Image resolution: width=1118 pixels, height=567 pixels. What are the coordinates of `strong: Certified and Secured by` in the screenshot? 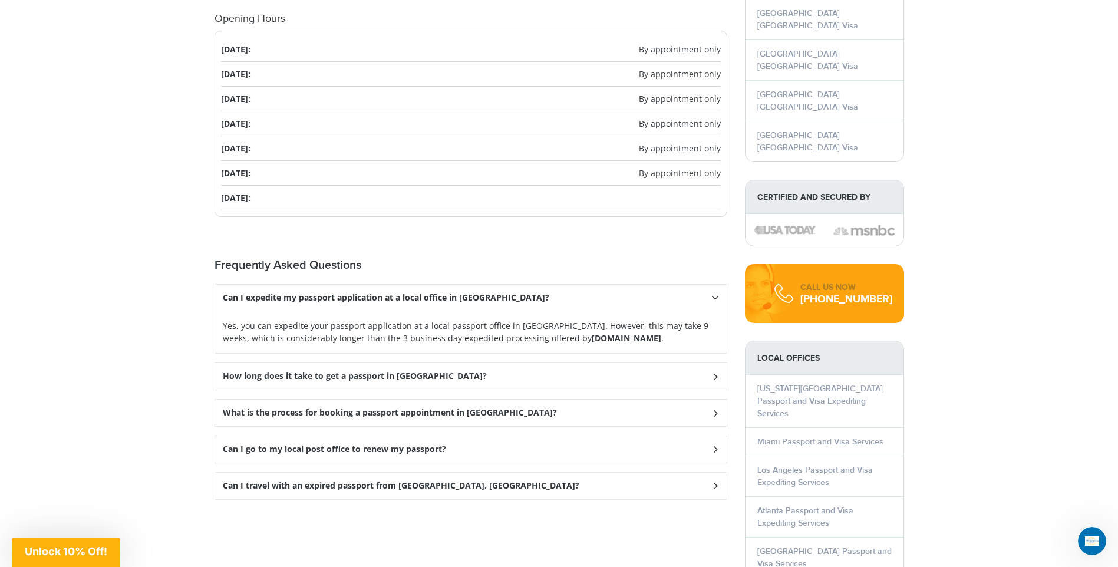 It's located at (825, 197).